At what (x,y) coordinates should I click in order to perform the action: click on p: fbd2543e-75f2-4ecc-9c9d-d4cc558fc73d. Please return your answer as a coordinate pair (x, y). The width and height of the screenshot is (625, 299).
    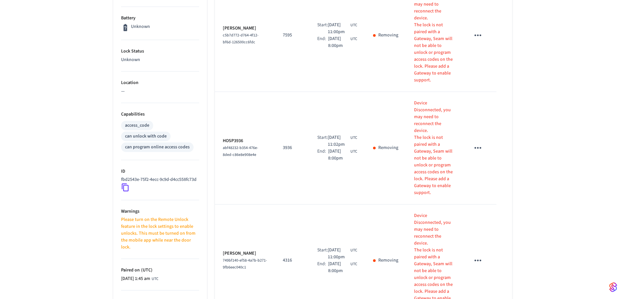
    Looking at the image, I should click on (159, 179).